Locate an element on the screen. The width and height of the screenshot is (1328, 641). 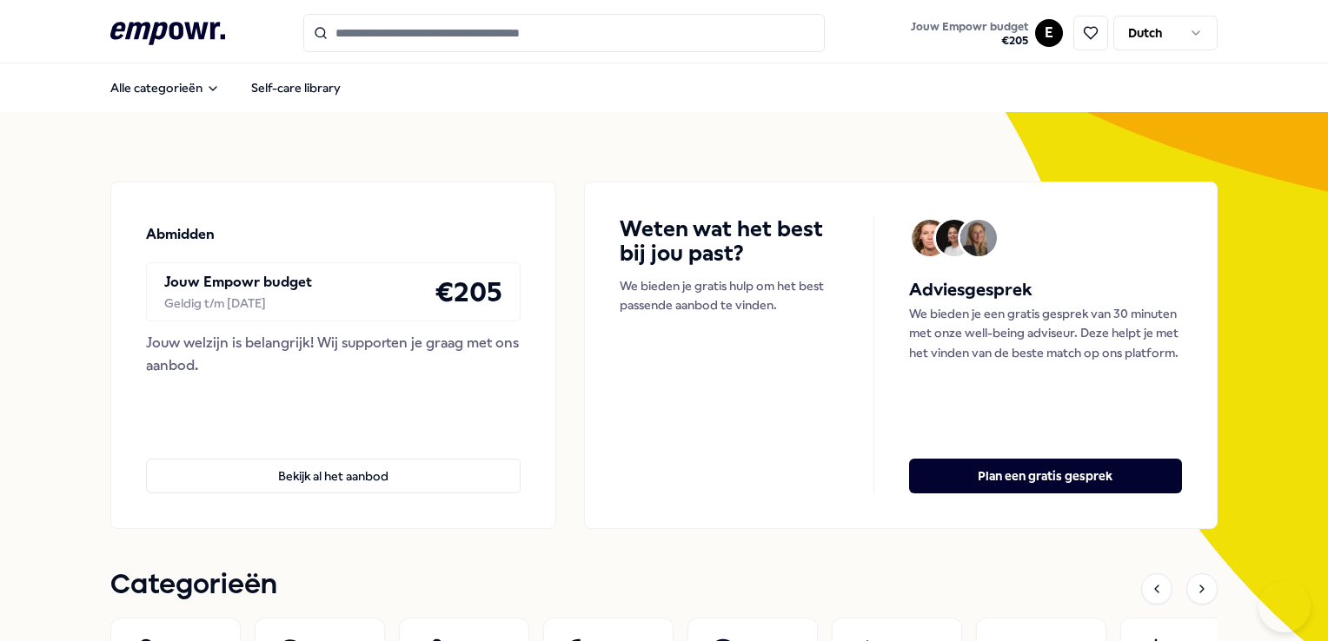
p: Abmidden is located at coordinates (180, 235).